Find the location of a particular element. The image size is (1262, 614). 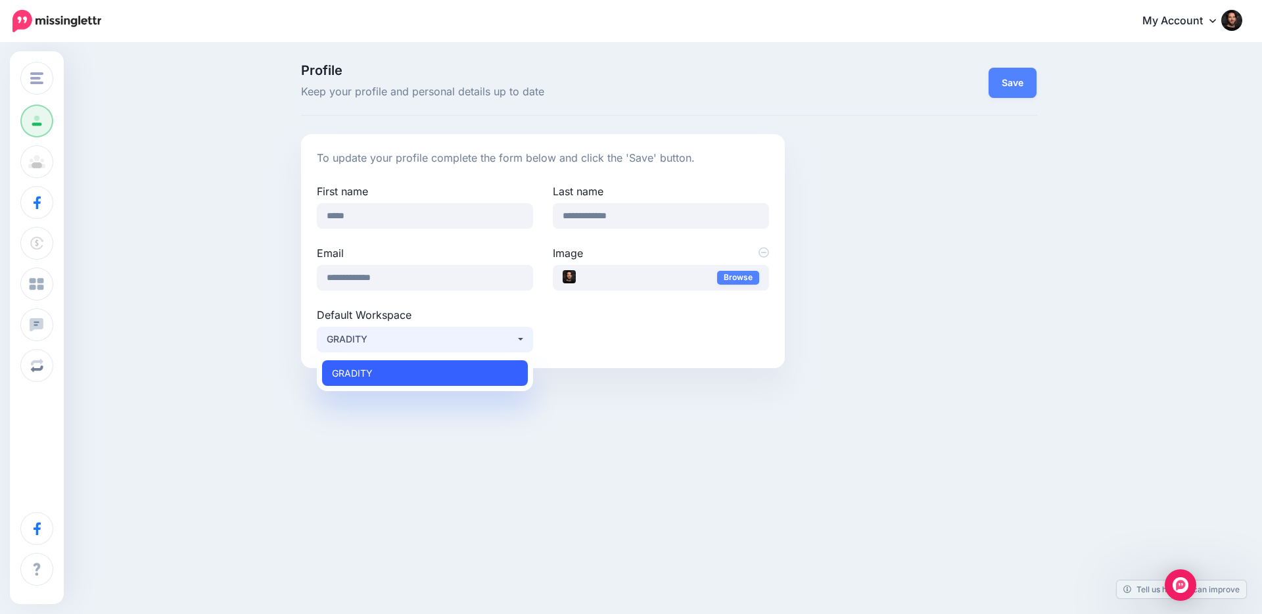

label: Last name is located at coordinates (660, 191).